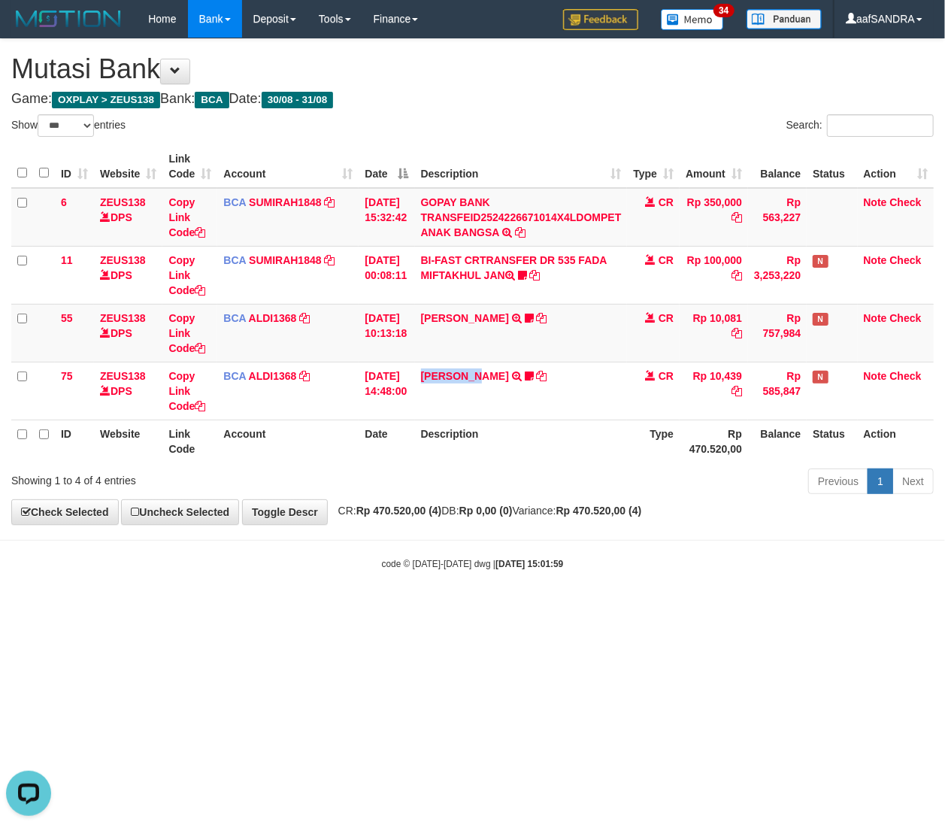  Describe the element at coordinates (180, 512) in the screenshot. I see `a: Uncheck Selected` at that location.